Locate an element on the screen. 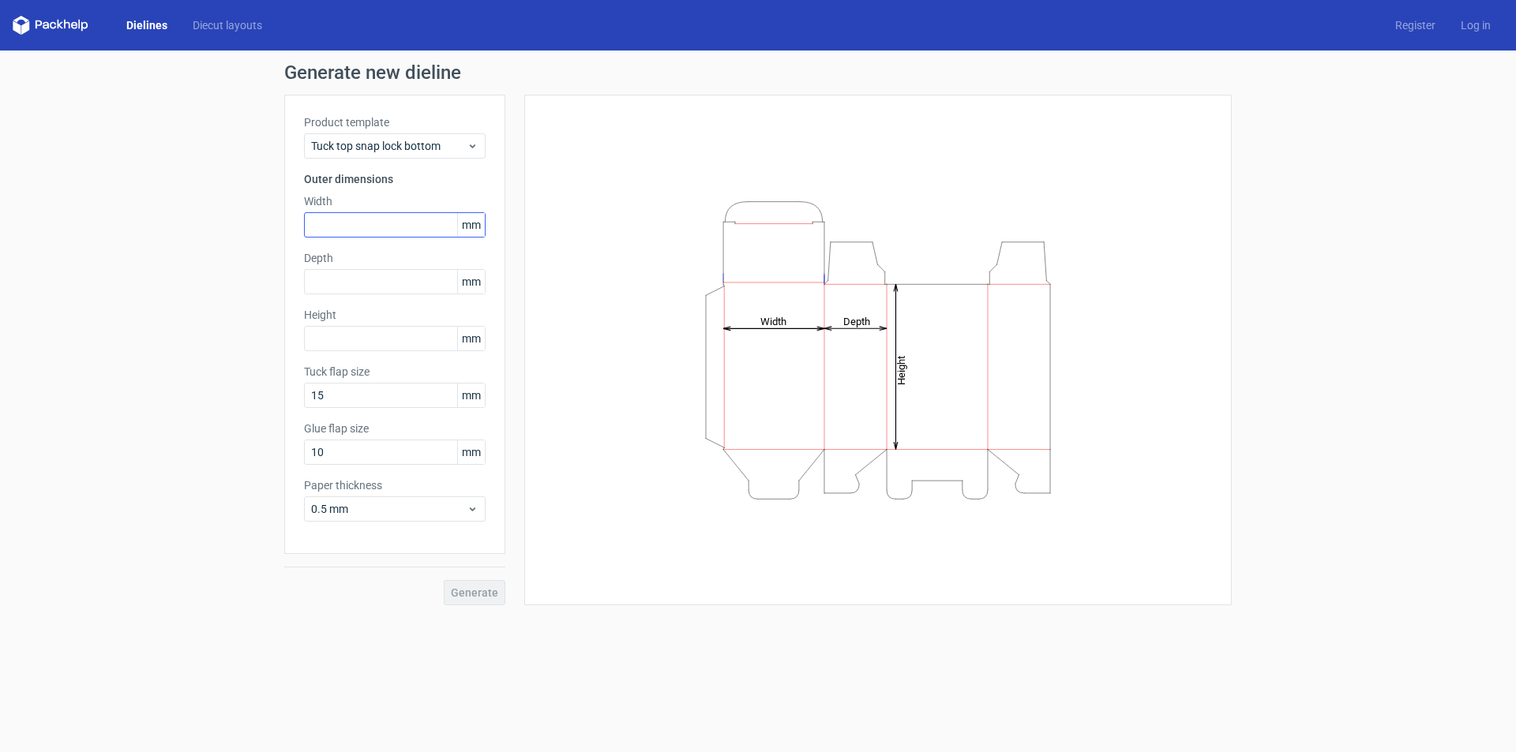 This screenshot has width=1516, height=752. label: Height is located at coordinates (395, 315).